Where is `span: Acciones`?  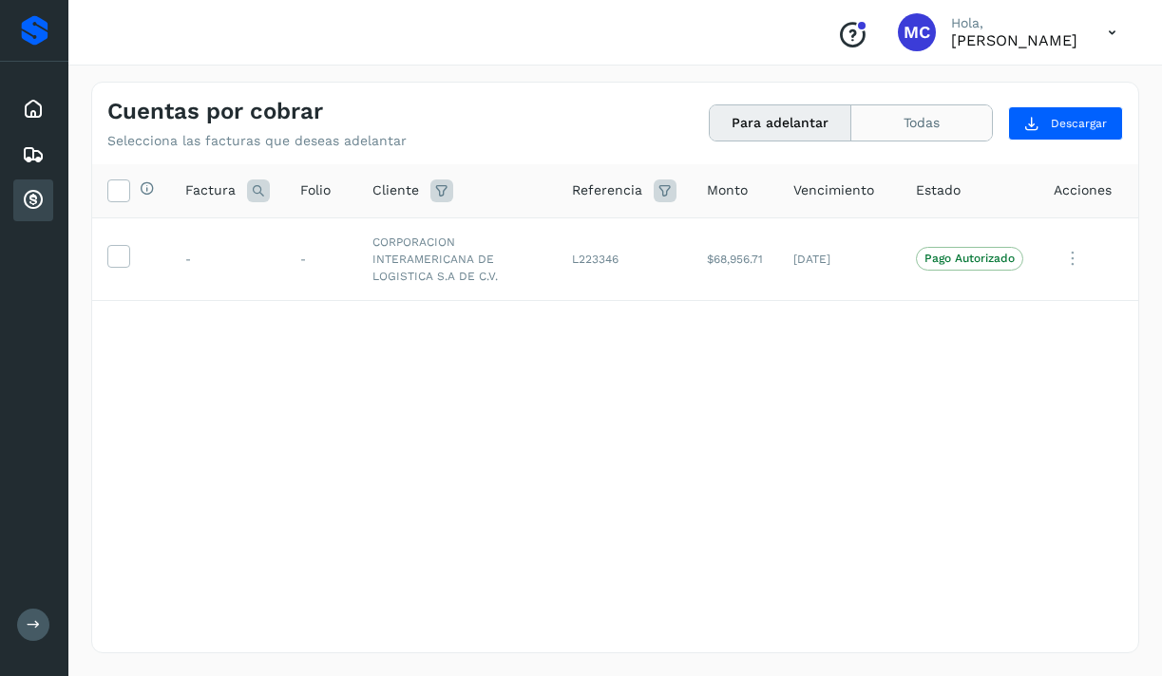
span: Acciones is located at coordinates (1082, 190).